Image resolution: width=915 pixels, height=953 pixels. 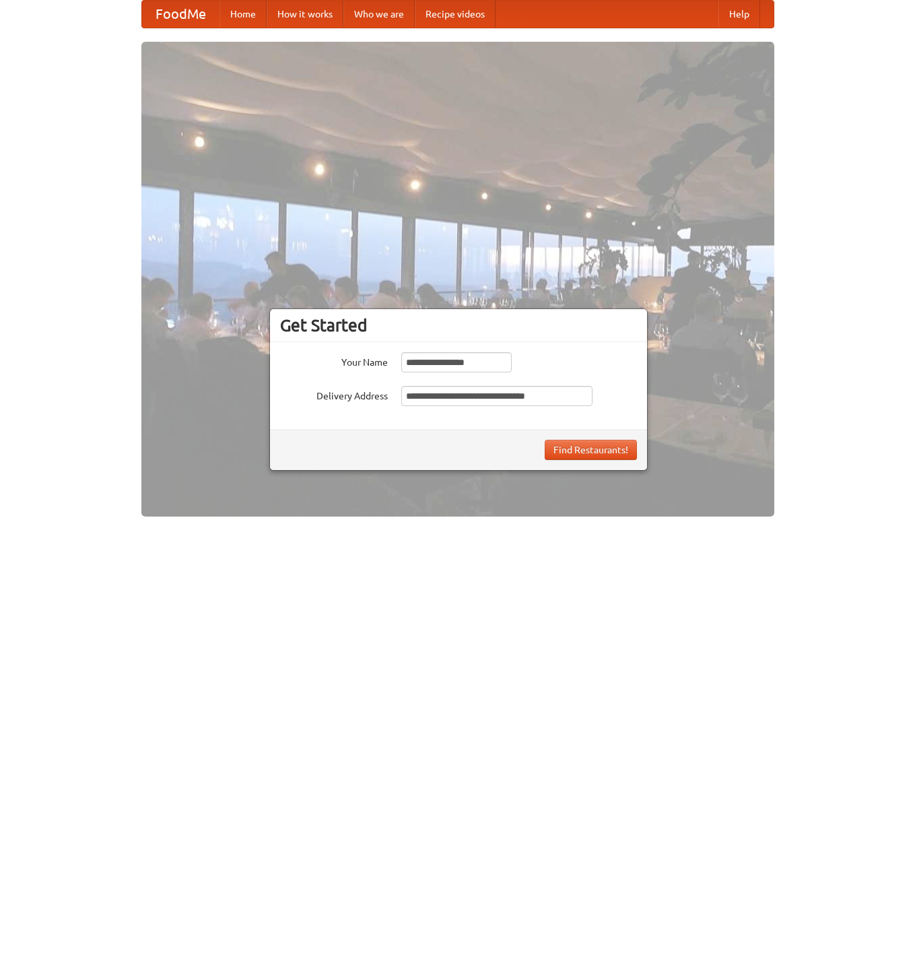 I want to click on button: Find Restaurants!, so click(x=591, y=450).